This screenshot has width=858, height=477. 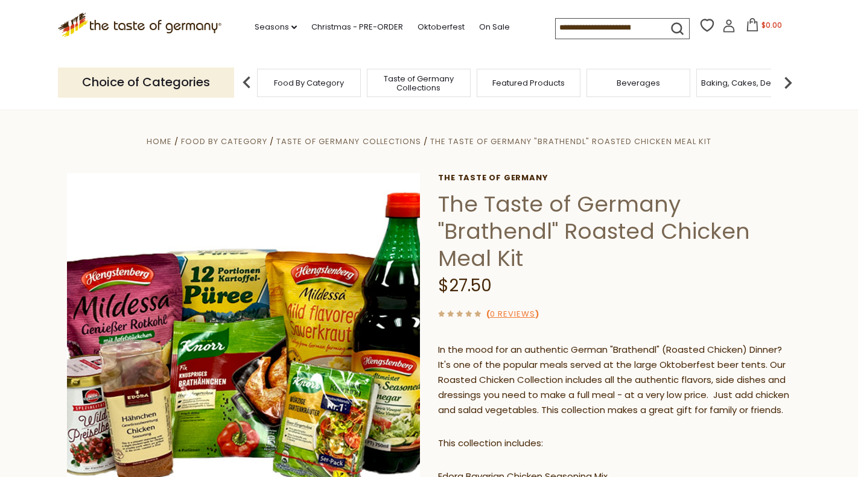 What do you see at coordinates (357, 27) in the screenshot?
I see `a: Christmas - PRE-ORDER` at bounding box center [357, 27].